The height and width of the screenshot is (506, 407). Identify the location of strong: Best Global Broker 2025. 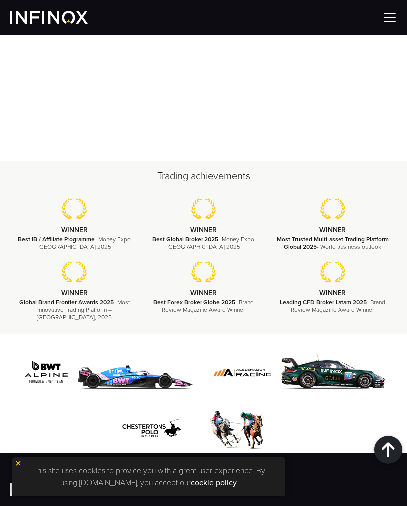
(185, 239).